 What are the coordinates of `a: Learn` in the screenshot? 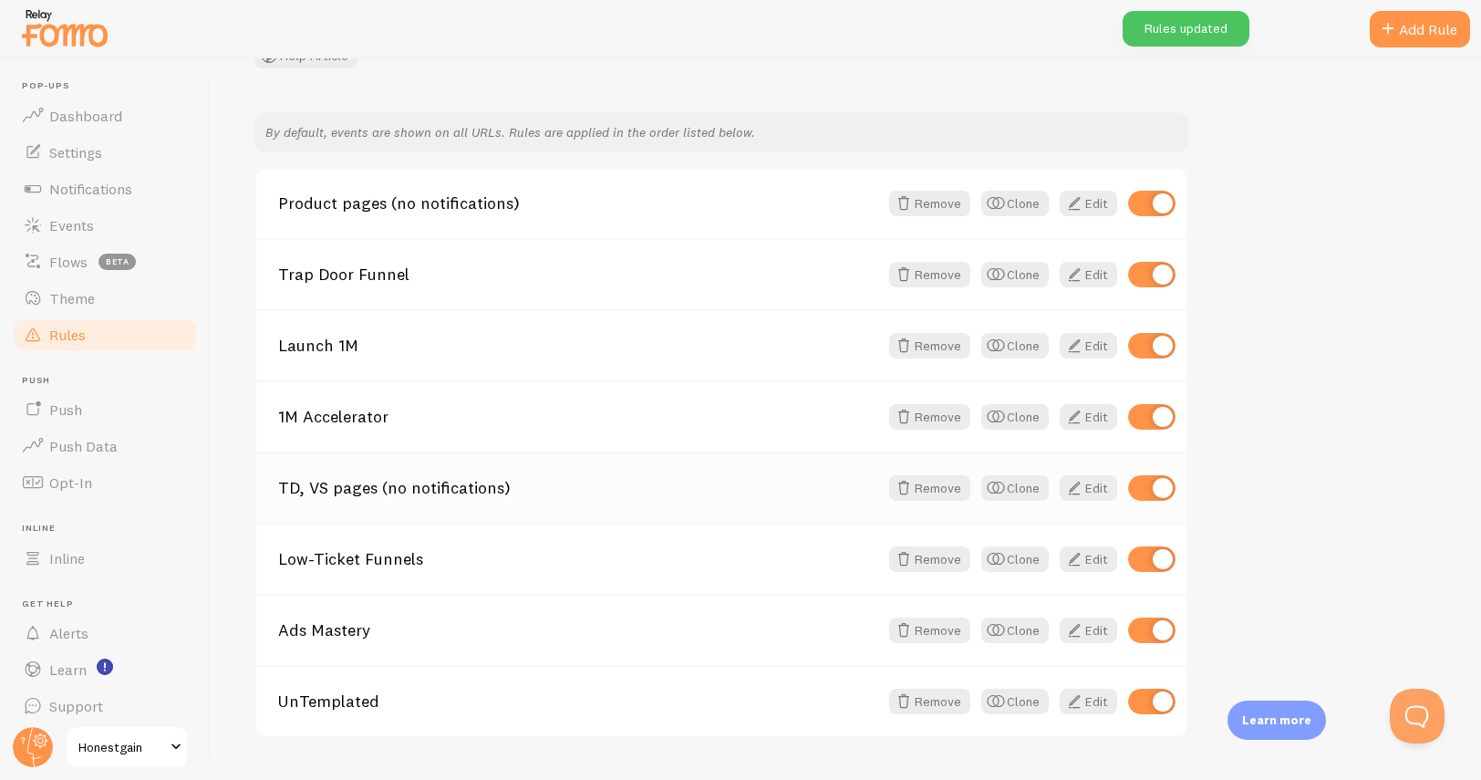 It's located at (105, 670).